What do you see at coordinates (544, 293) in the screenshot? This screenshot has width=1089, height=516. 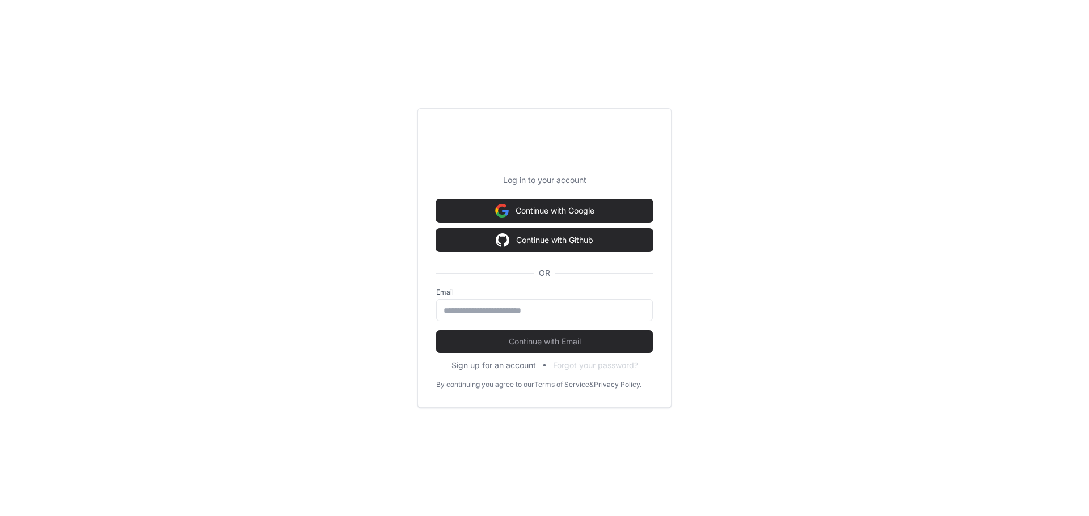 I see `label: Email` at bounding box center [544, 293].